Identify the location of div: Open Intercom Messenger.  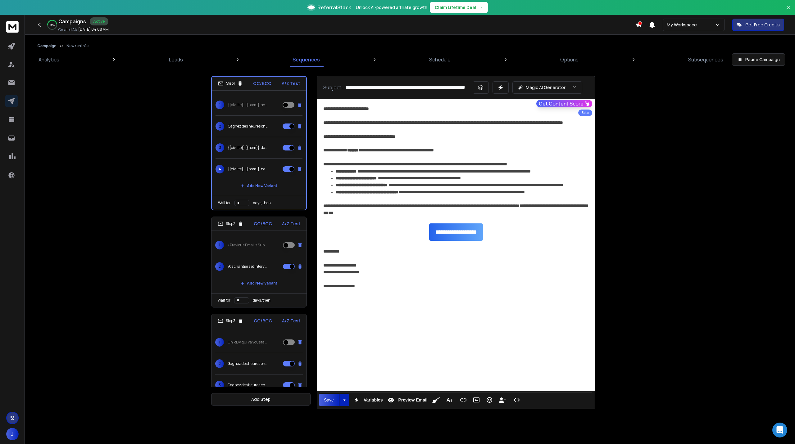
(780, 430).